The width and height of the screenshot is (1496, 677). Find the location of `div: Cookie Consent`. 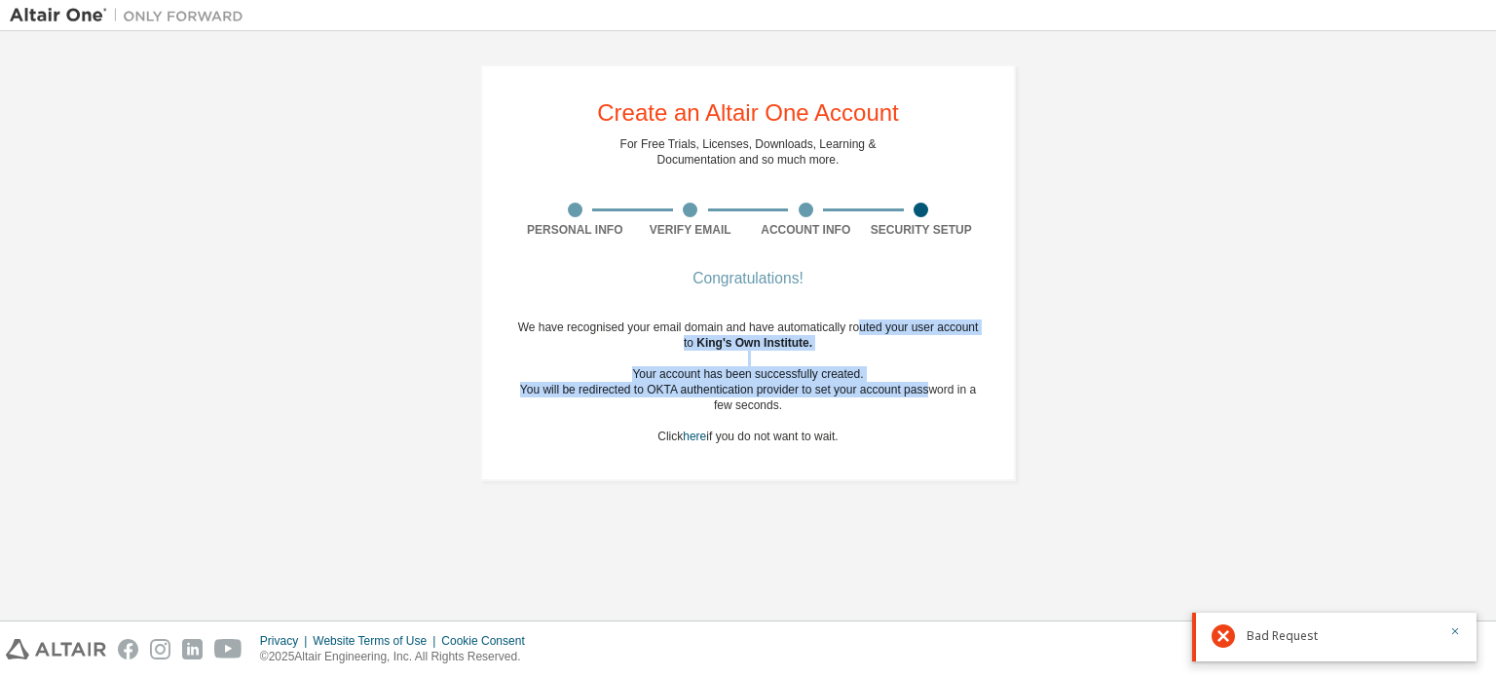

div: Cookie Consent is located at coordinates (488, 641).